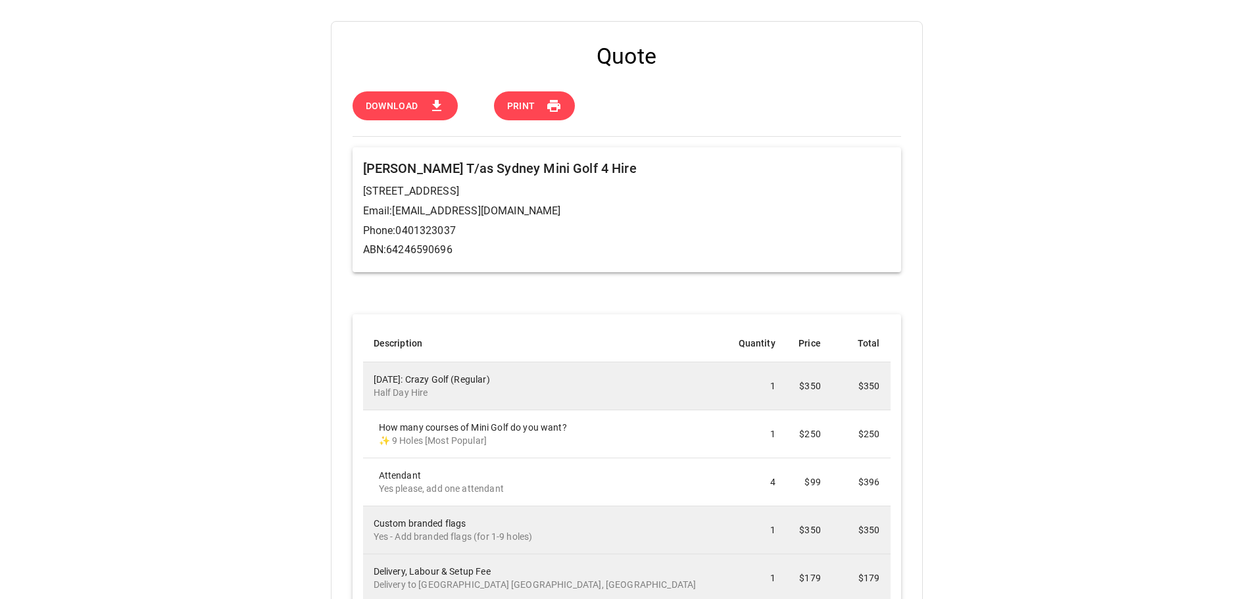 The height and width of the screenshot is (599, 1253). Describe the element at coordinates (547, 482) in the screenshot. I see `div: Attendant` at that location.